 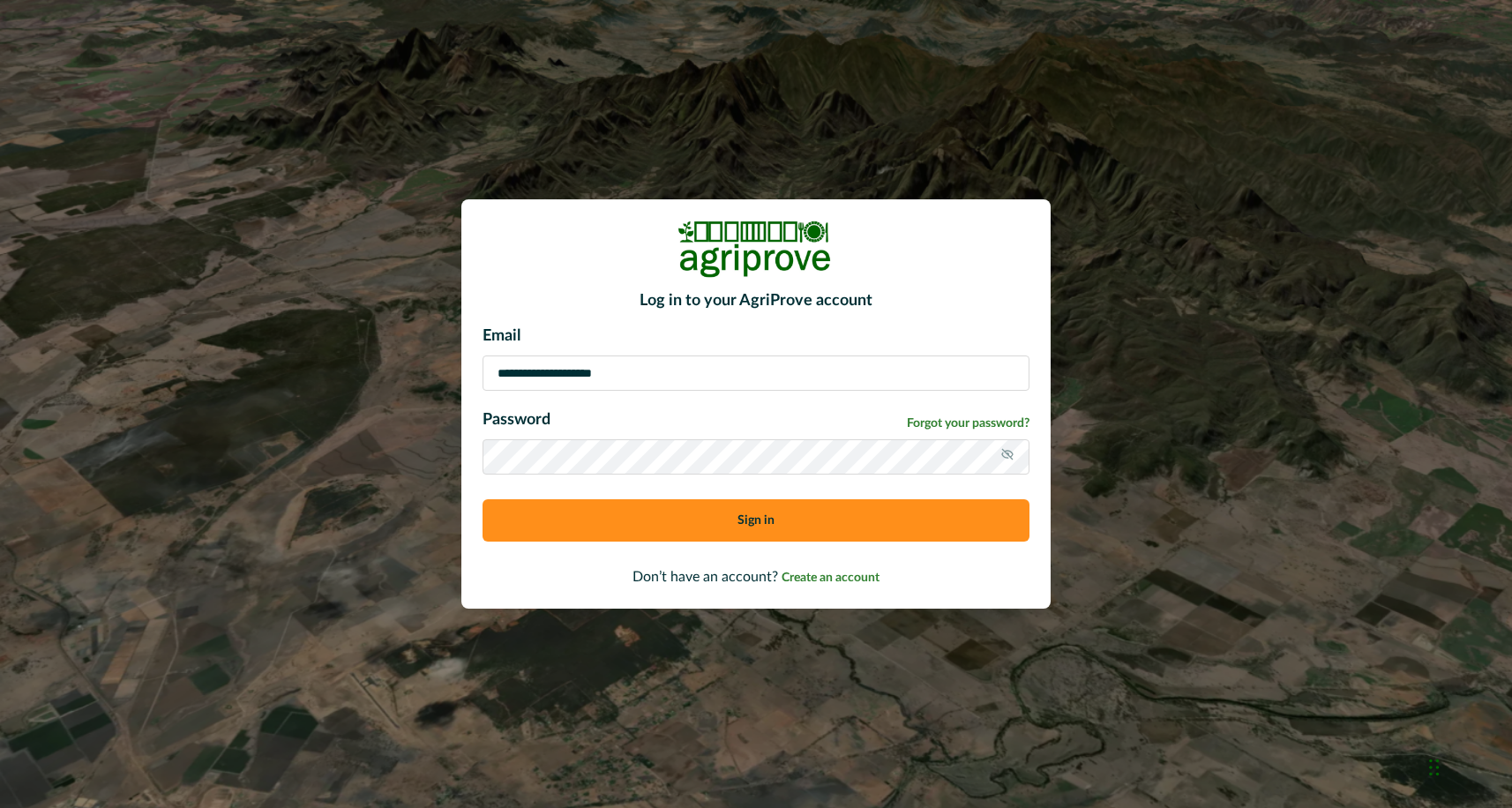 What do you see at coordinates (756, 248) in the screenshot?
I see `img: Logo Image` at bounding box center [756, 248].